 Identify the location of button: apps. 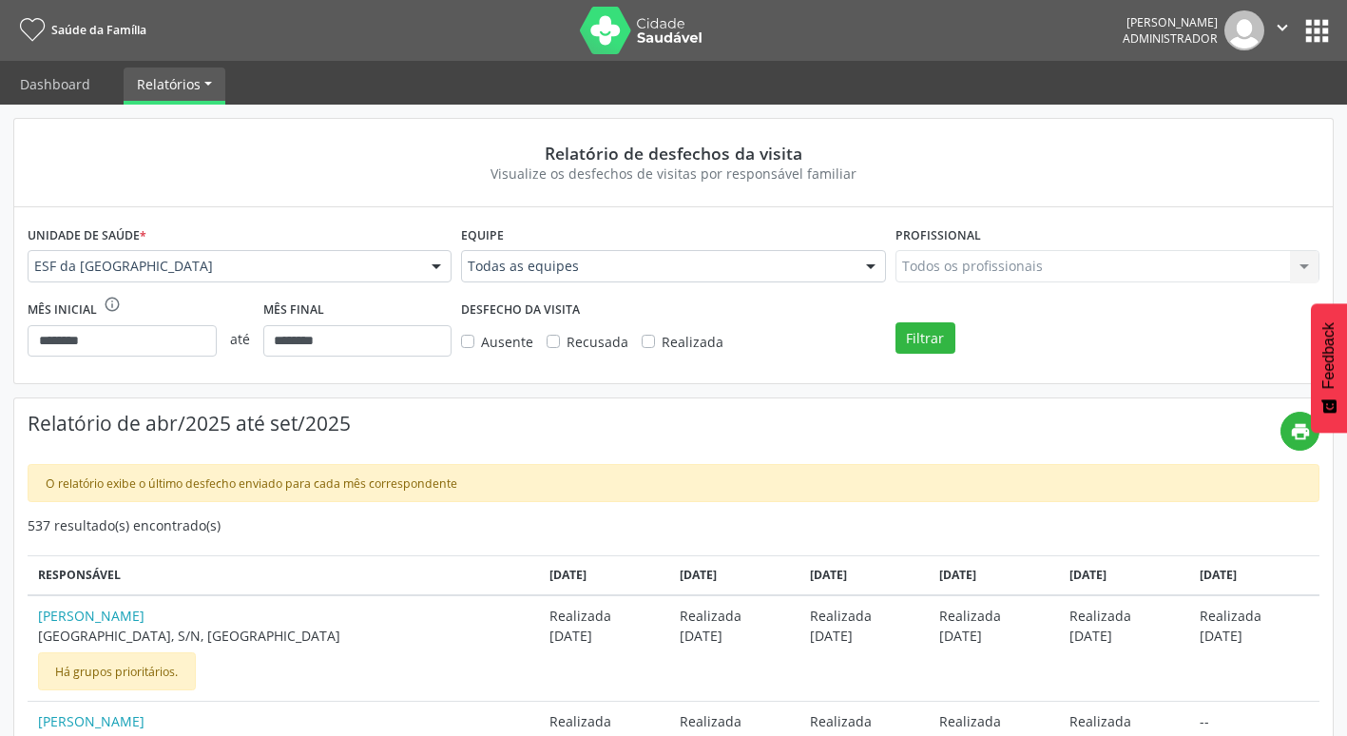
(1316, 30).